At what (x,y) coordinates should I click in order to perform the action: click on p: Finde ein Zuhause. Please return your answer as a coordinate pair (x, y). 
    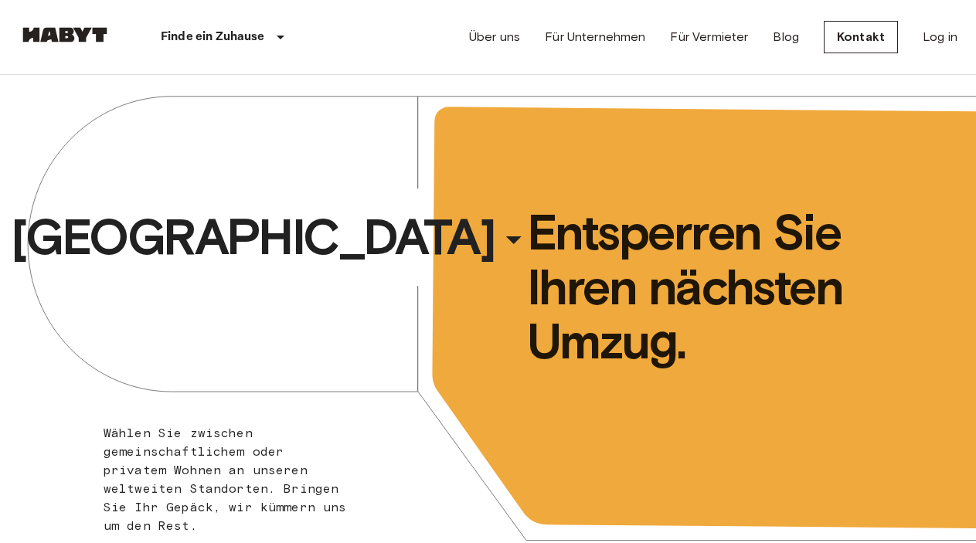
    Looking at the image, I should click on (213, 37).